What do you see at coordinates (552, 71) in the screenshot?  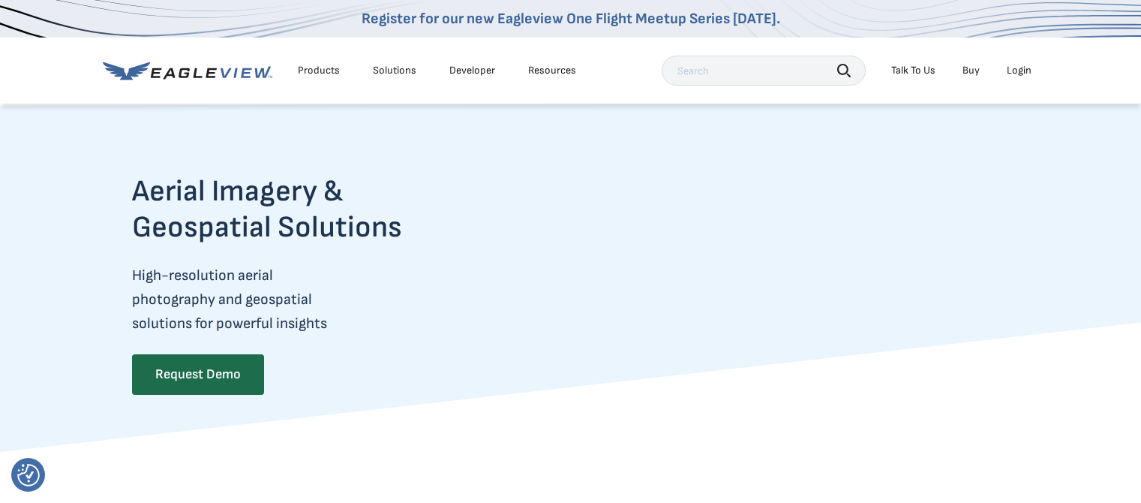 I see `div: Resources` at bounding box center [552, 71].